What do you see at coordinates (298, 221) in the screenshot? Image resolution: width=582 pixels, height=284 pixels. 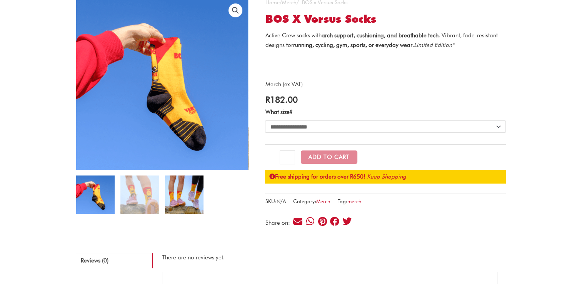 I see `div: Share on email` at bounding box center [298, 221].